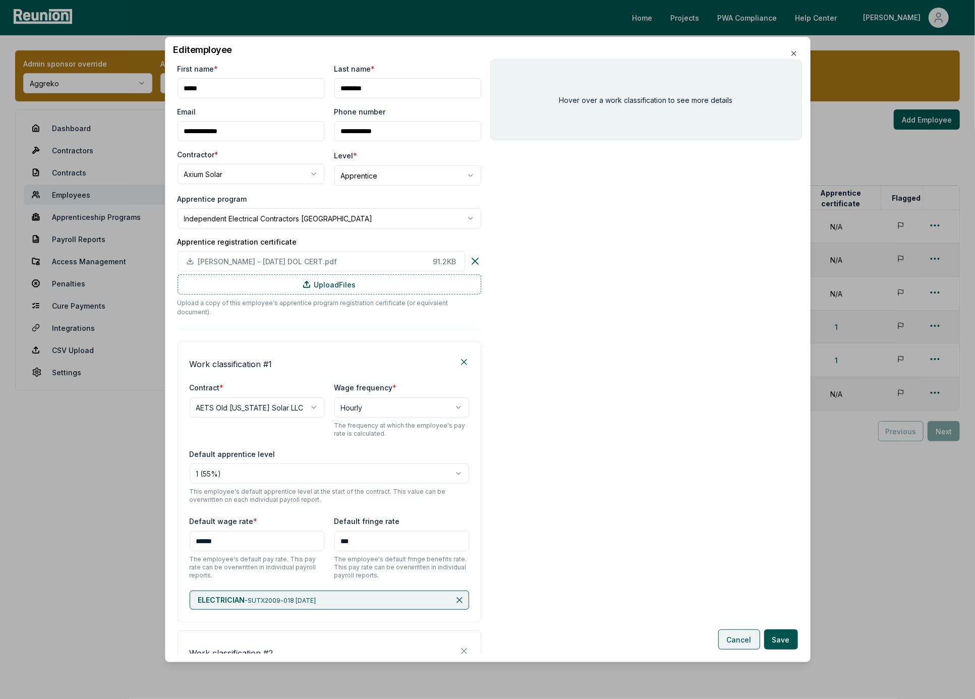  I want to click on label: Upload Files, so click(329, 284).